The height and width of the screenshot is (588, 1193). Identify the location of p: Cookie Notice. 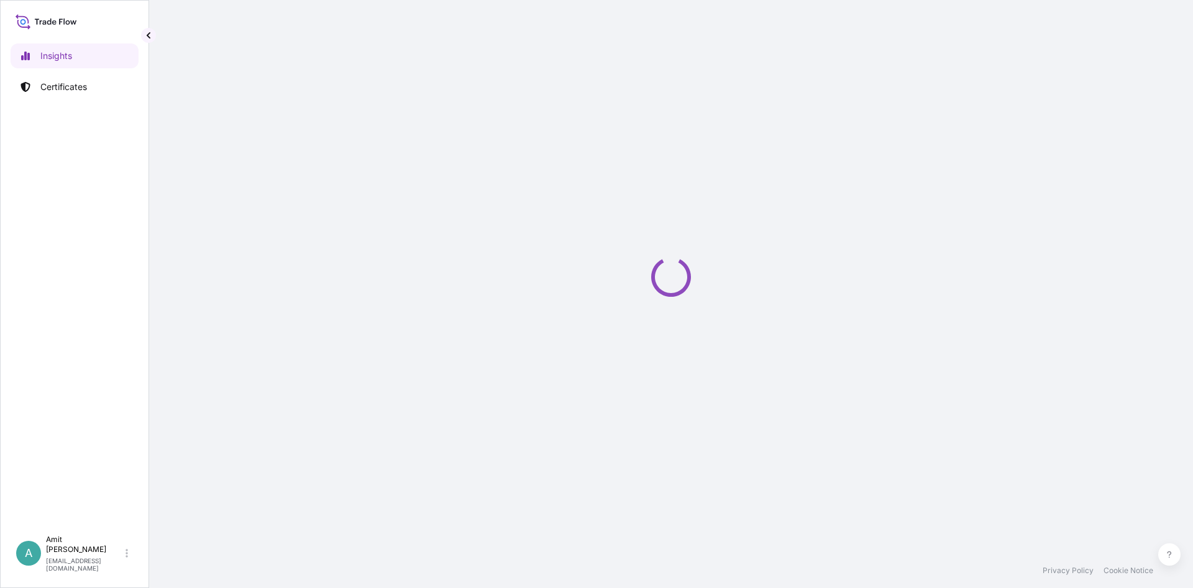
(1128, 571).